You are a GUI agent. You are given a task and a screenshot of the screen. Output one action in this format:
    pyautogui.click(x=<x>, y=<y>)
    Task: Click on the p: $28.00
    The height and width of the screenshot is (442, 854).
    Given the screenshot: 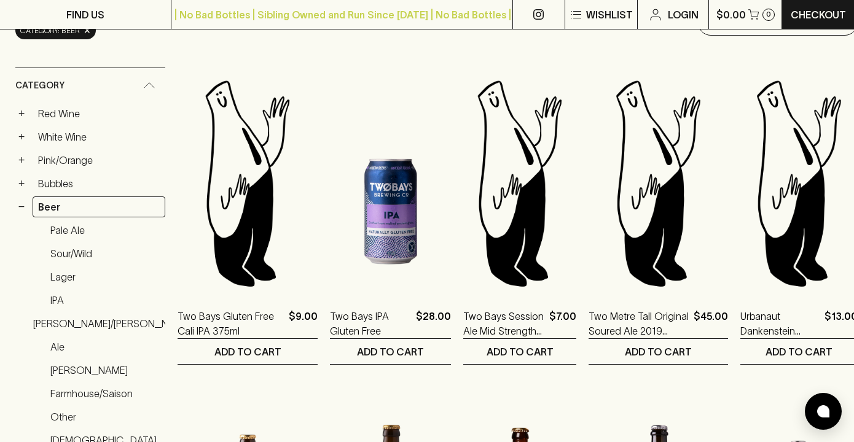 What is the action you would take?
    pyautogui.click(x=433, y=324)
    